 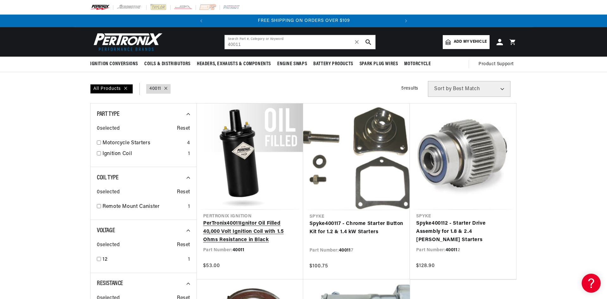 I want to click on span: Part Type, so click(x=108, y=114).